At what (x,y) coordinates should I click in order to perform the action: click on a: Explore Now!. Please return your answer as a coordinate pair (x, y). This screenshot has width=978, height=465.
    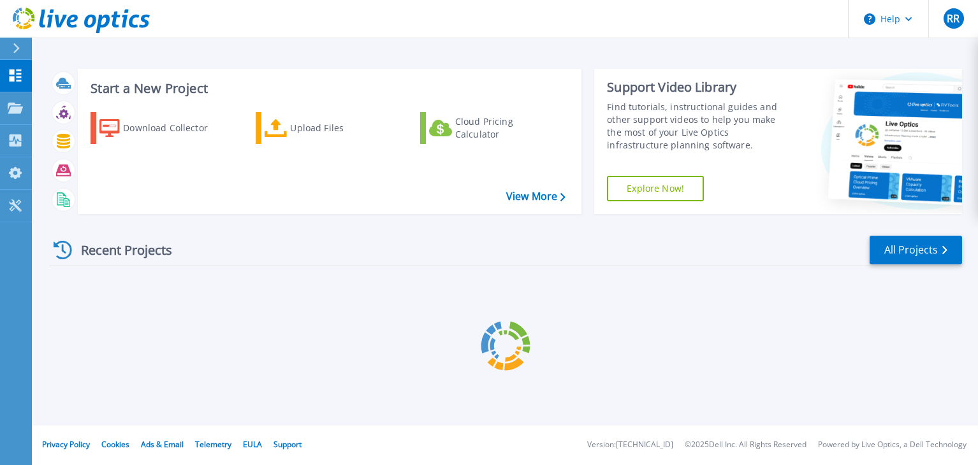
    Looking at the image, I should click on (655, 189).